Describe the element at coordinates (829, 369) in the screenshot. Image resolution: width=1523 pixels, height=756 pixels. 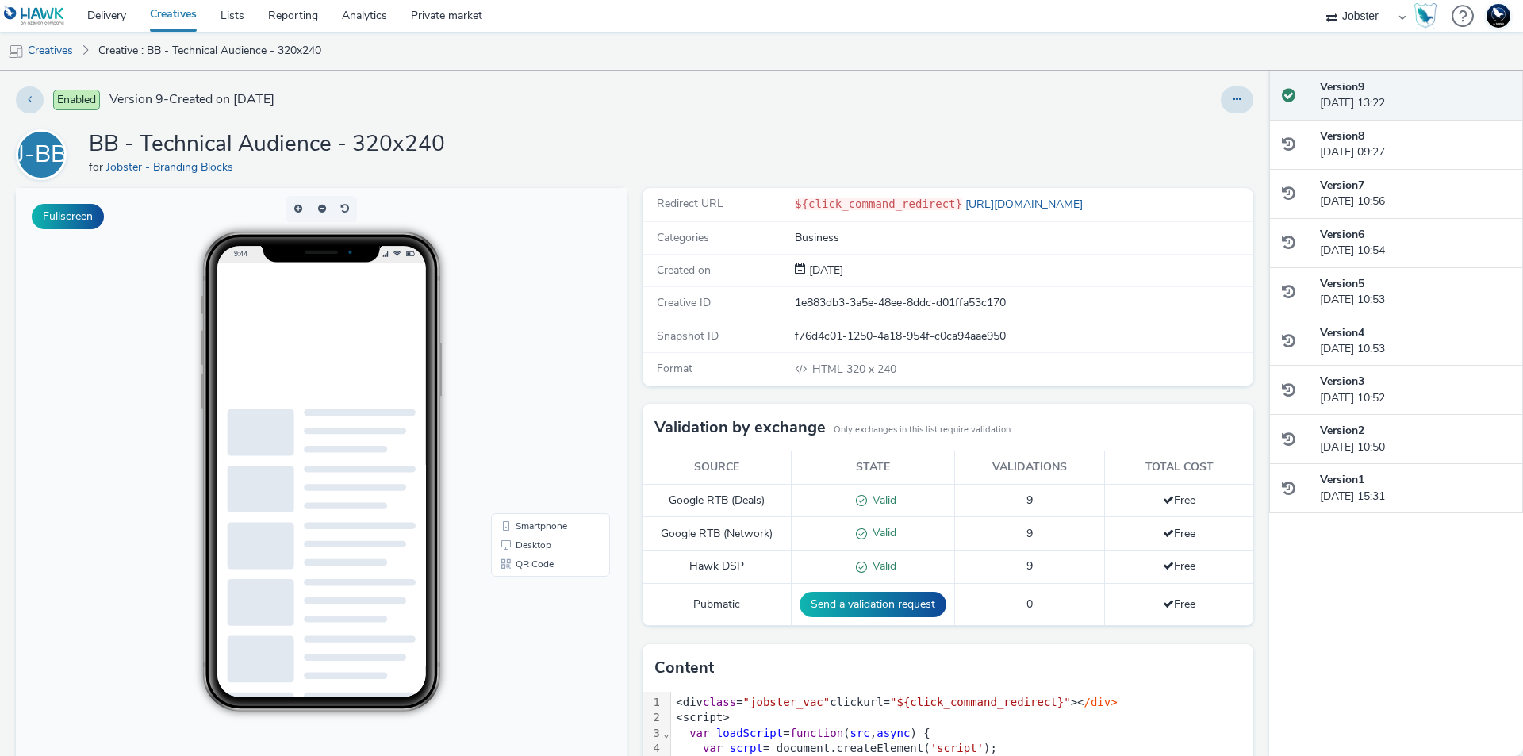
I see `span: HTML` at that location.